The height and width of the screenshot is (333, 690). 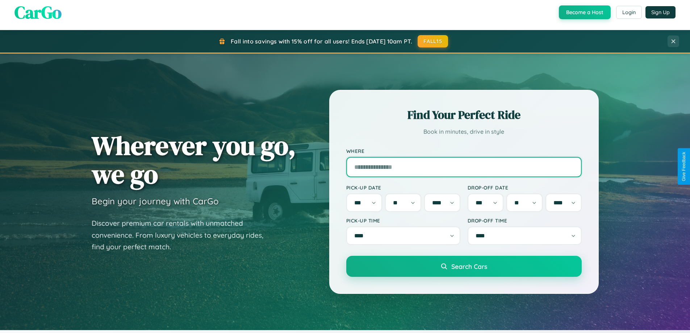 I want to click on span: Search Cars, so click(x=469, y=266).